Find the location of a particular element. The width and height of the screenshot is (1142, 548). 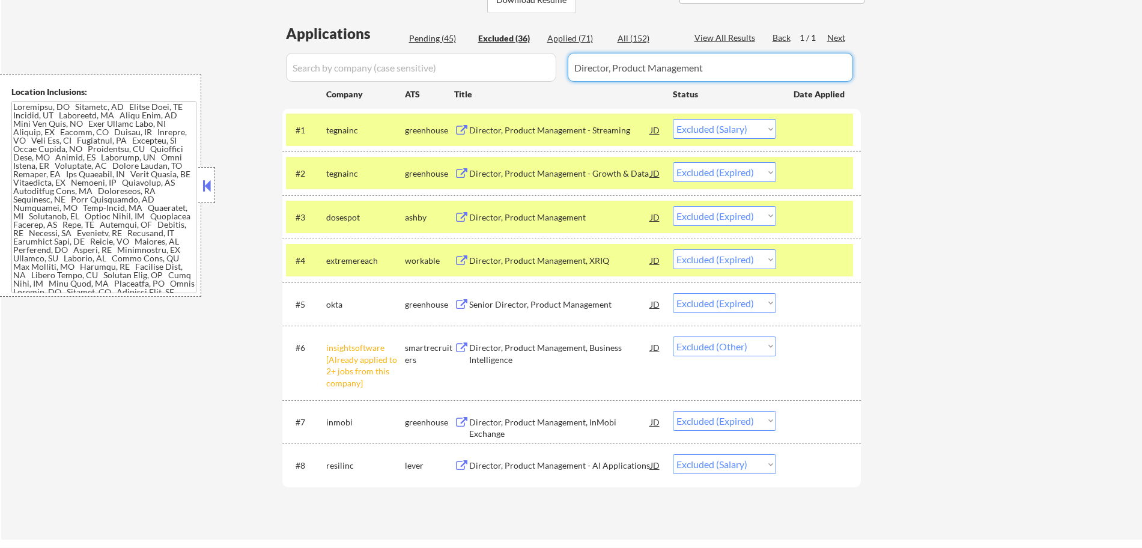

div: extremereach is located at coordinates (365, 261).